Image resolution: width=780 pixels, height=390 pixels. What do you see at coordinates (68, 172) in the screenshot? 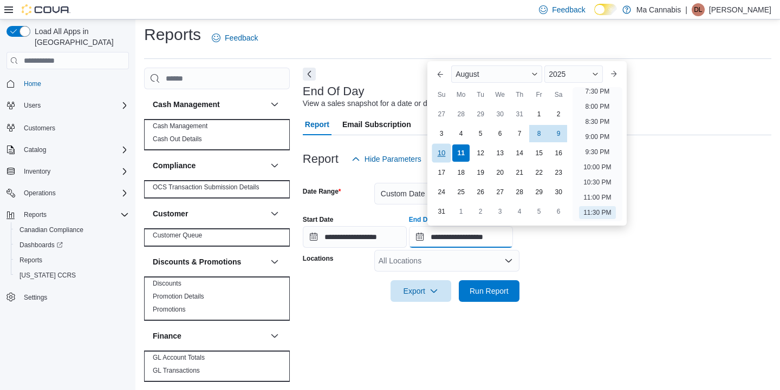
I see `button: Inventory` at bounding box center [68, 172].